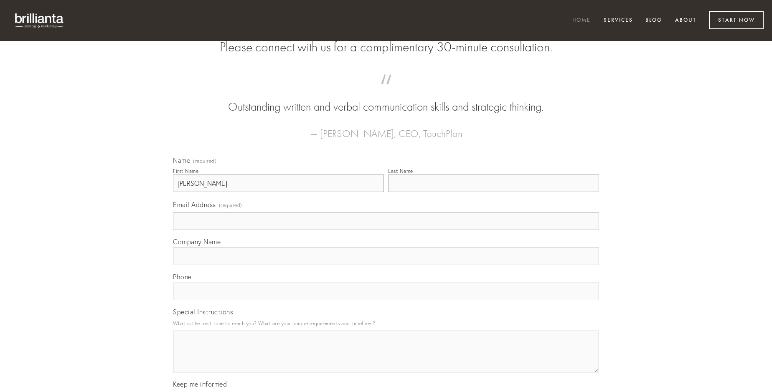 The height and width of the screenshot is (392, 772). Describe the element at coordinates (736, 20) in the screenshot. I see `a: Start Now` at that location.